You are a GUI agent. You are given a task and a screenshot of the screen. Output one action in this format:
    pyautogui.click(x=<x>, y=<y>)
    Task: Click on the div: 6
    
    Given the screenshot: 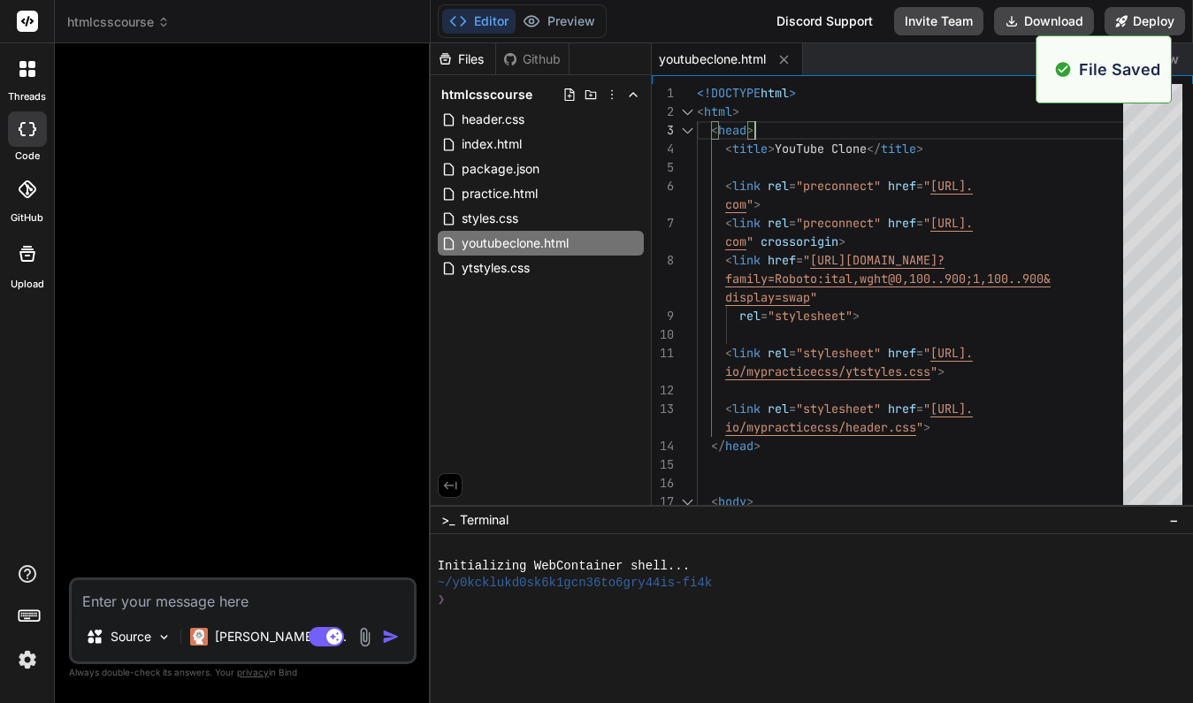 What is the action you would take?
    pyautogui.click(x=663, y=186)
    